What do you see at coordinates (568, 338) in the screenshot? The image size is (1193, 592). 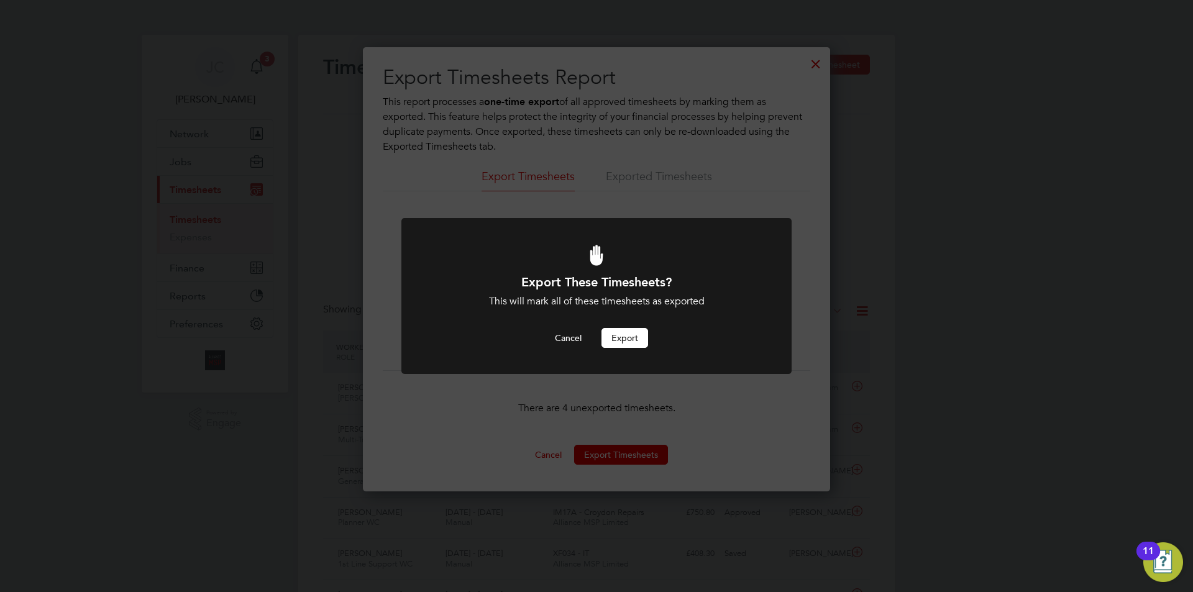 I see `button: Cancel` at bounding box center [568, 338].